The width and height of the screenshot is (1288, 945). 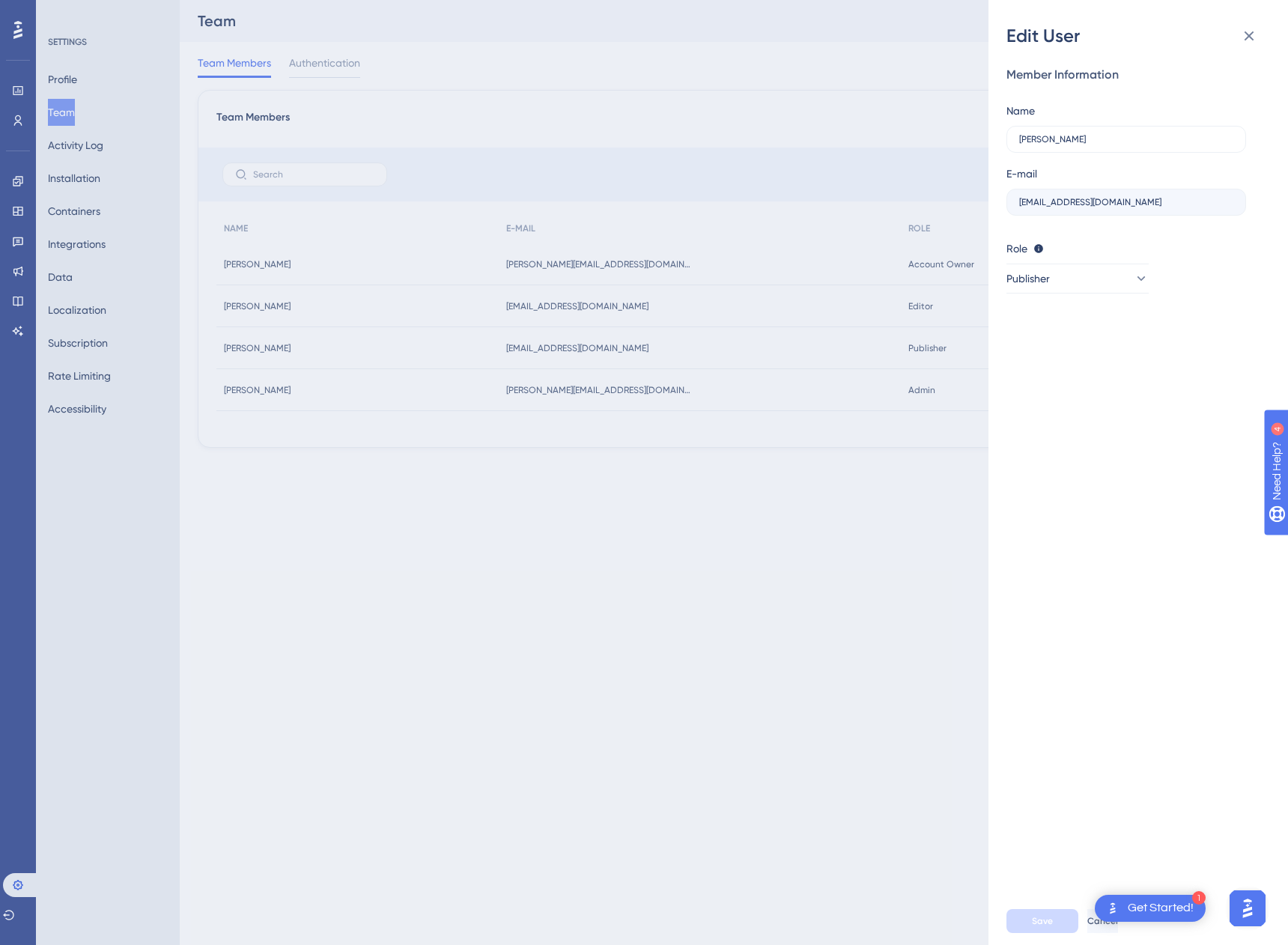 What do you see at coordinates (1017, 249) in the screenshot?
I see `span: Role` at bounding box center [1017, 249].